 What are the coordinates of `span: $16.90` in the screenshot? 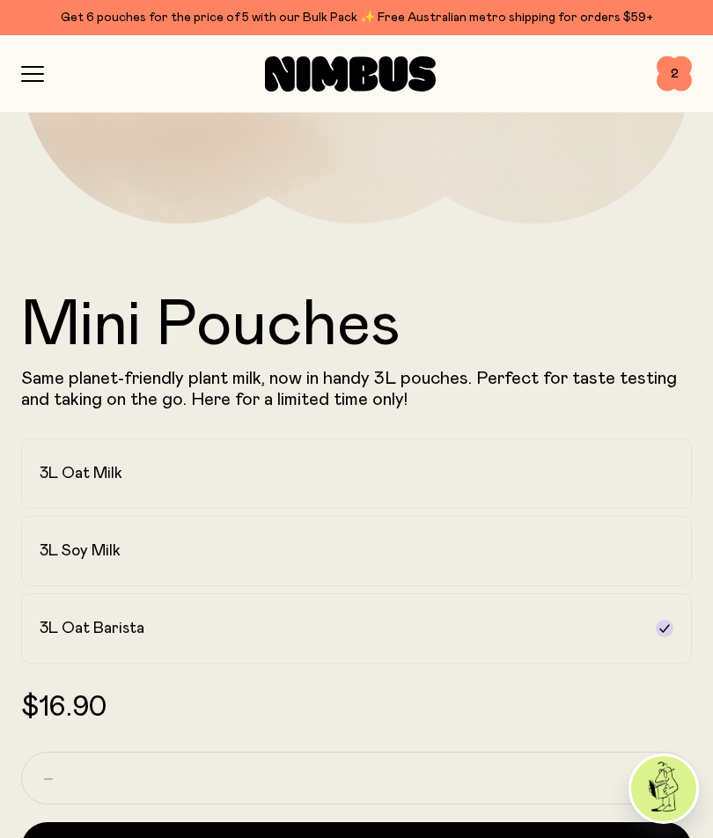 It's located at (63, 708).